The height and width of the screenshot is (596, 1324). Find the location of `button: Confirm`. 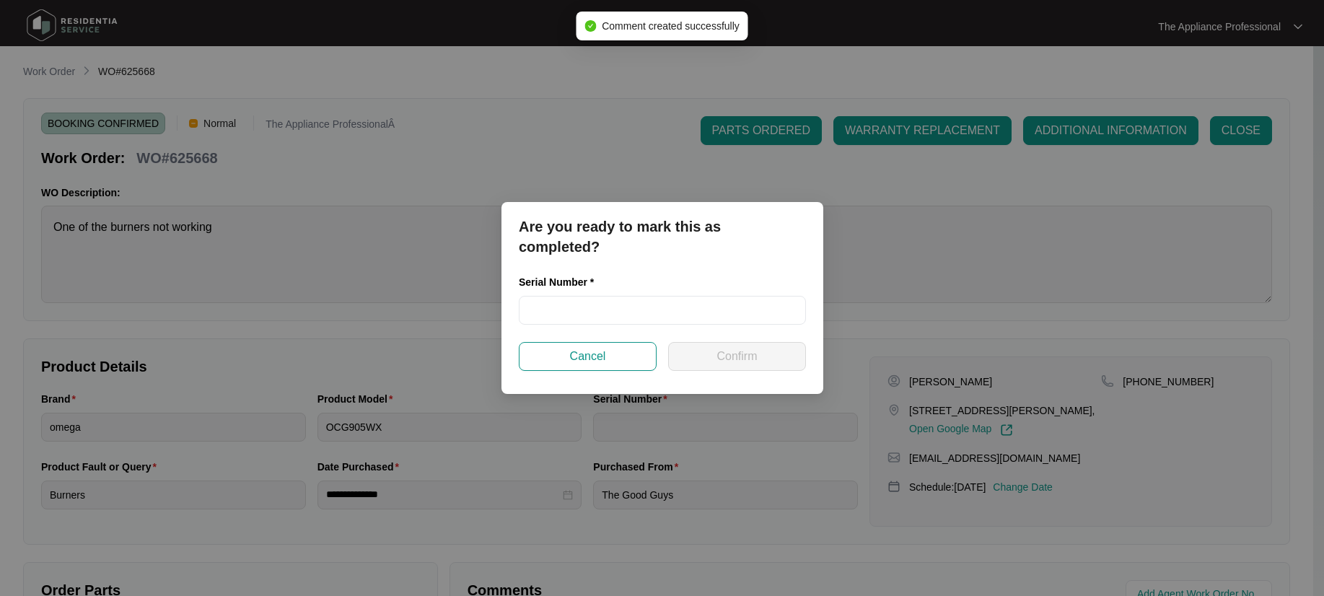

button: Confirm is located at coordinates (737, 356).